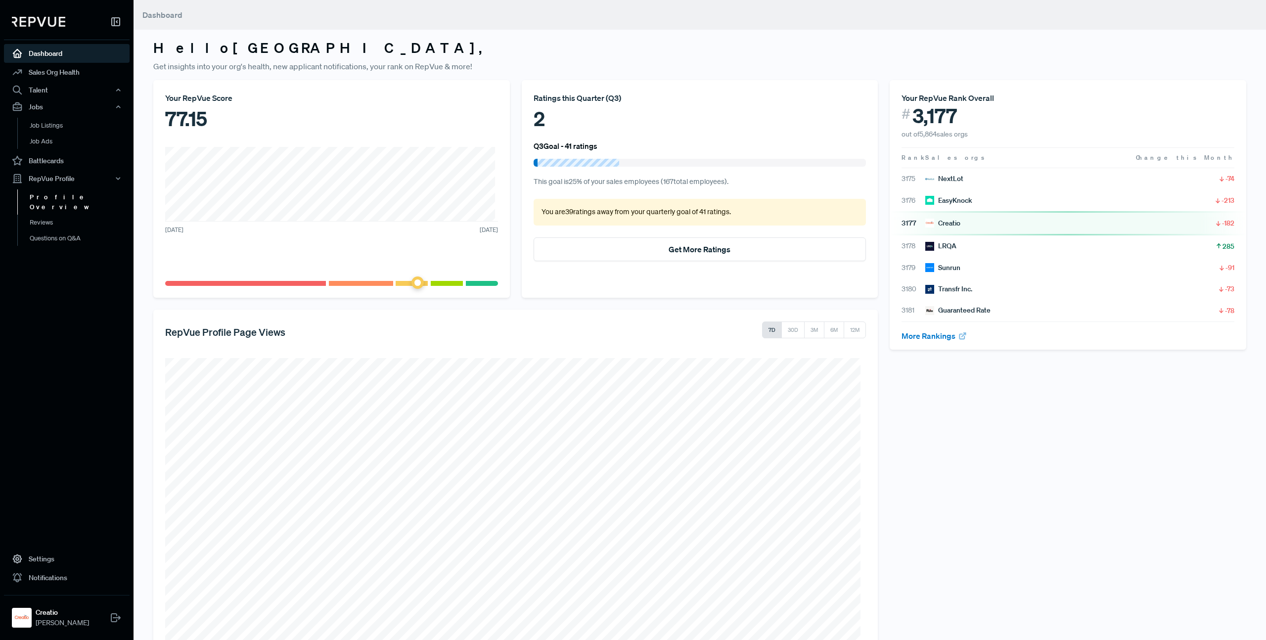 Image resolution: width=1266 pixels, height=640 pixels. Describe the element at coordinates (834, 330) in the screenshot. I see `button: 6M` at that location.